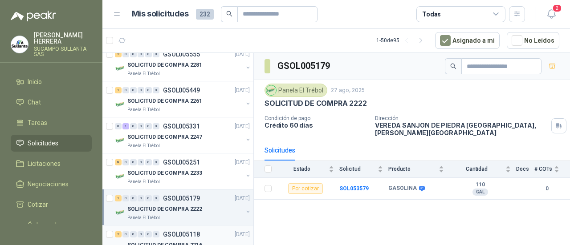  Describe the element at coordinates (480, 185) in the screenshot. I see `b: 110` at that location.